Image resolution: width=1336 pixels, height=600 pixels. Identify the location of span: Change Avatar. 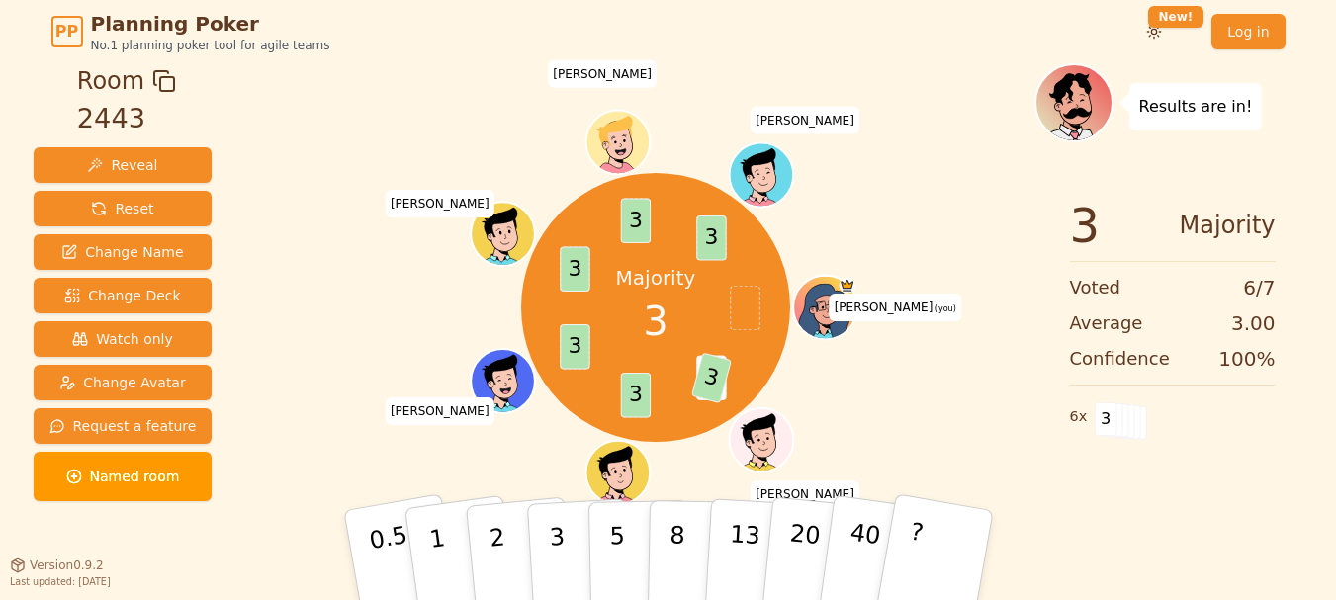
(123, 383).